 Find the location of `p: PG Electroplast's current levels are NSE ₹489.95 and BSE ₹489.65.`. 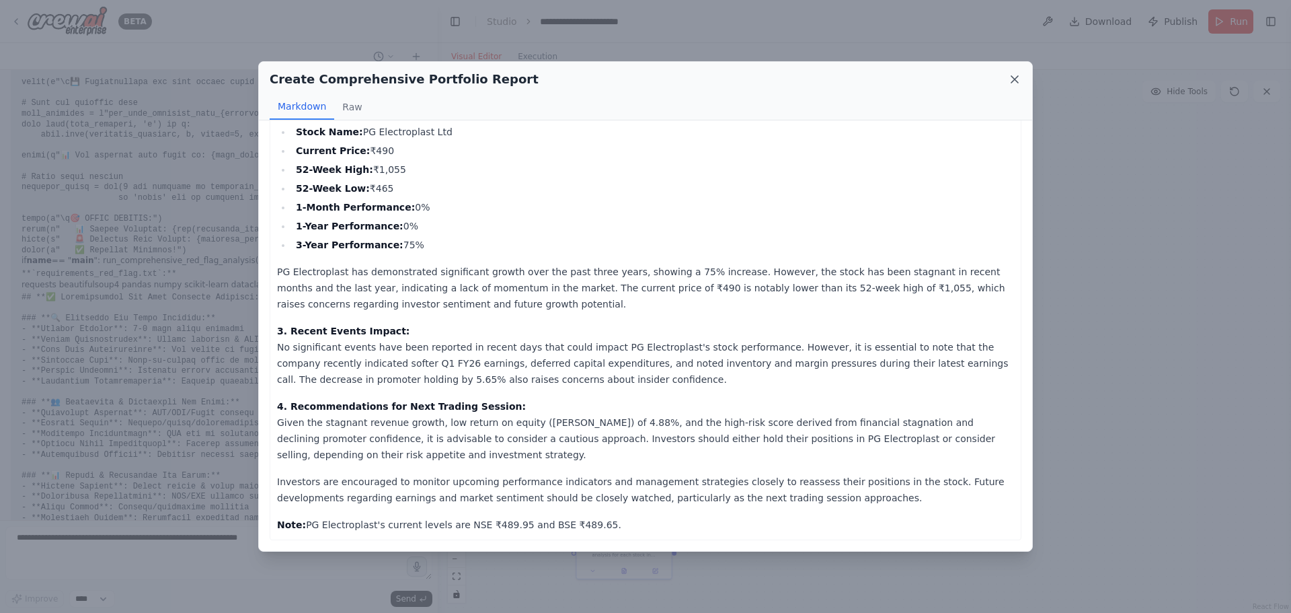

p: PG Electroplast's current levels are NSE ₹489.95 and BSE ₹489.65. is located at coordinates (646, 525).